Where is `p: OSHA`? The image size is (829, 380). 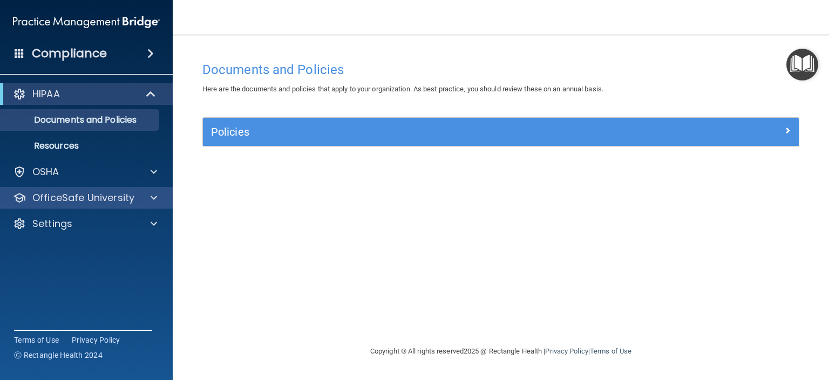 p: OSHA is located at coordinates (46, 172).